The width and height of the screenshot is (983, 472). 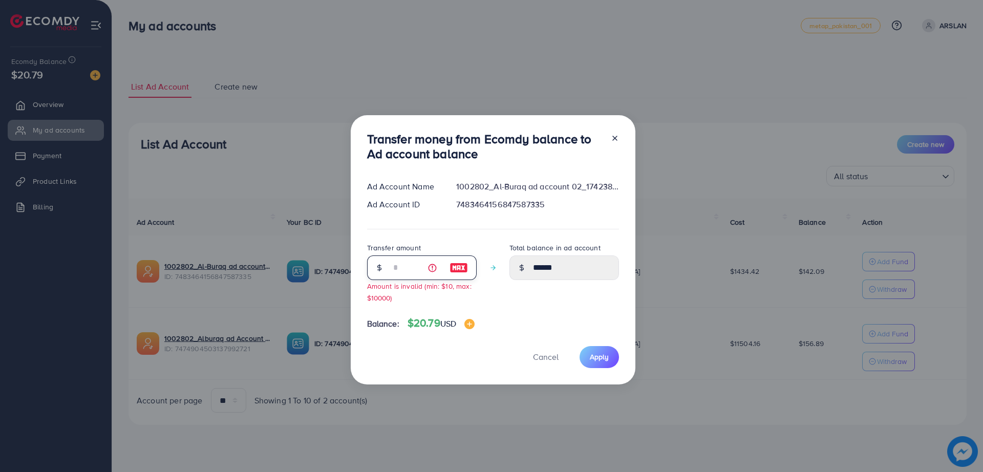 What do you see at coordinates (394, 248) in the screenshot?
I see `label: Transfer amount` at bounding box center [394, 248].